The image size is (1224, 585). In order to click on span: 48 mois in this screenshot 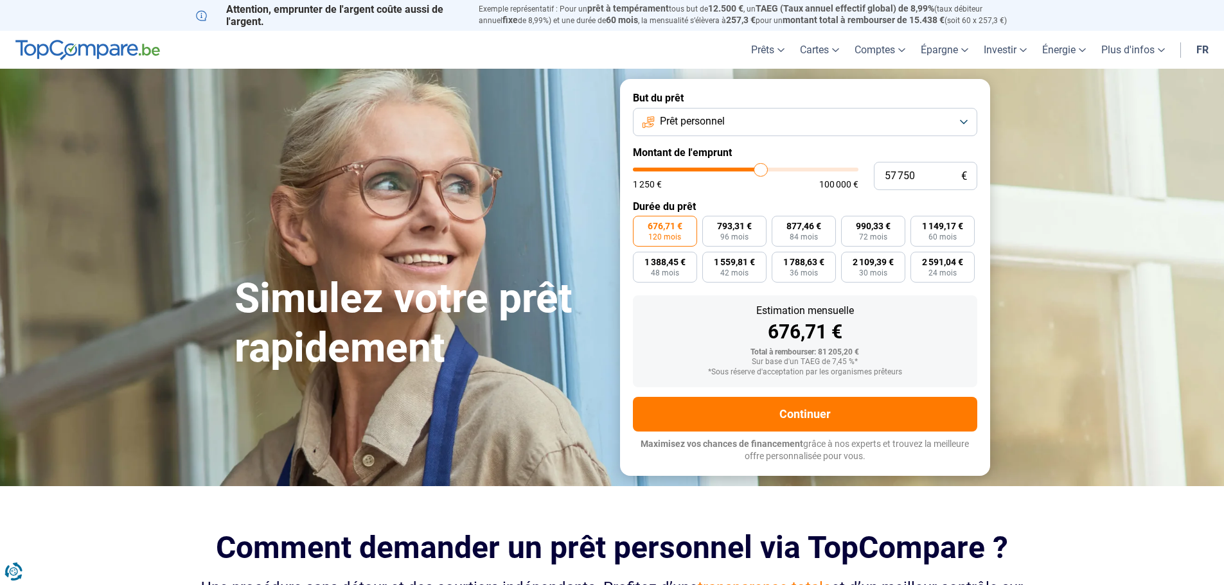, I will do `click(665, 273)`.